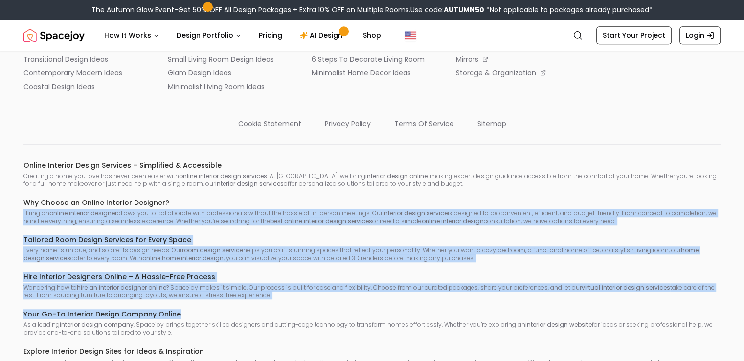 This screenshot has height=361, width=744. Describe the element at coordinates (321, 221) in the screenshot. I see `strong: best online interior design services` at that location.